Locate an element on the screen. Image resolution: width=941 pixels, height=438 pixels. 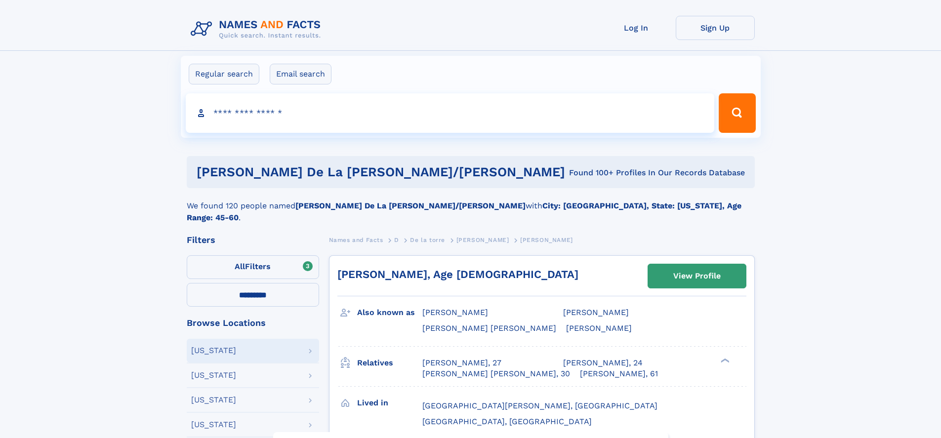
div: Filters is located at coordinates (253, 240).